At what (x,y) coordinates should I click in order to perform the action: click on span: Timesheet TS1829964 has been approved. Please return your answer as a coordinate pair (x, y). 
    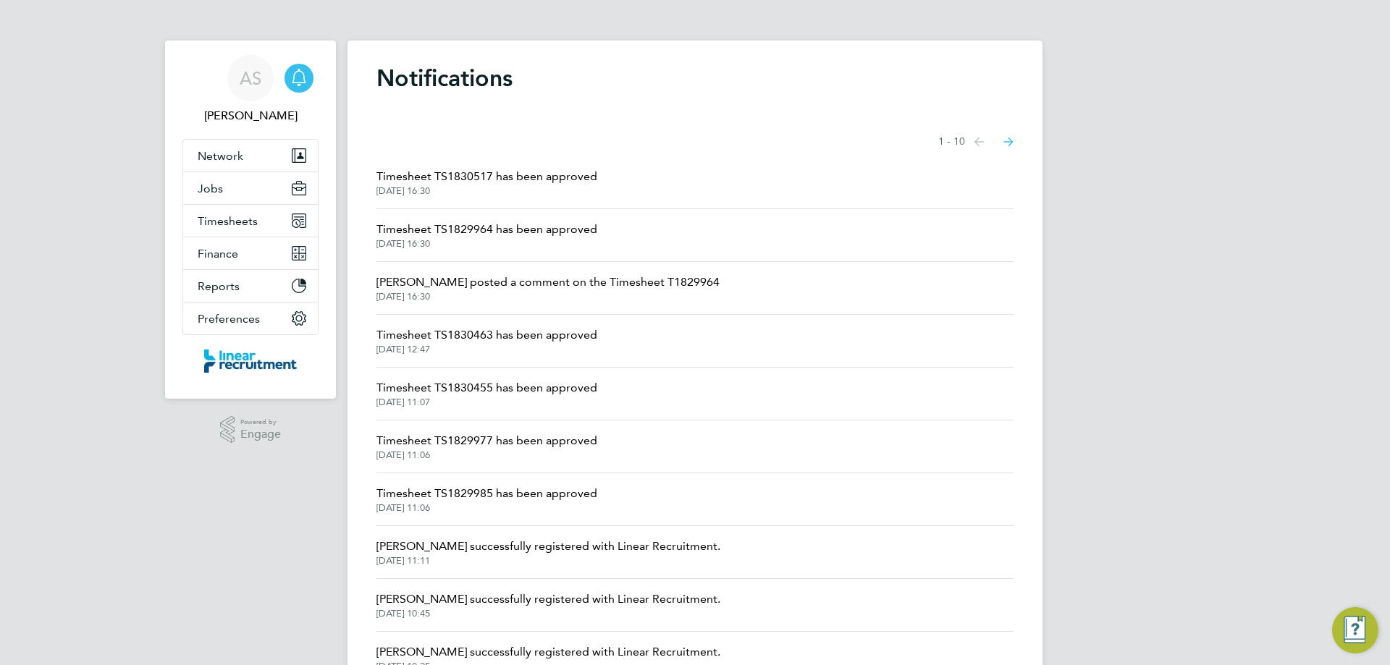
    Looking at the image, I should click on (486, 229).